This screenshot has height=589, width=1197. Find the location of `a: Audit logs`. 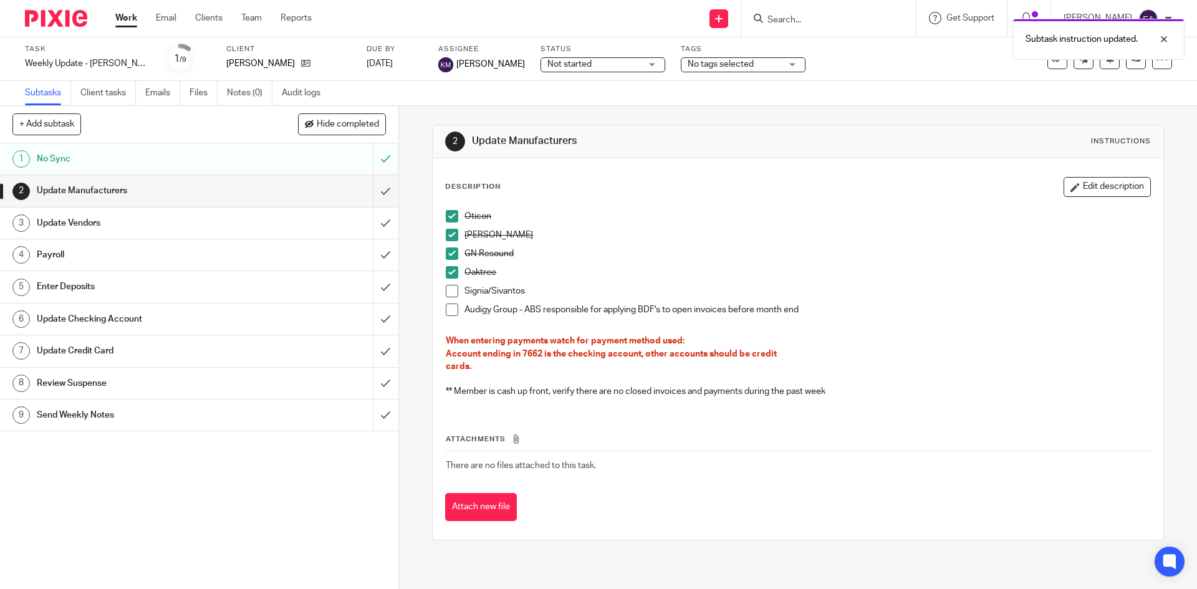

a: Audit logs is located at coordinates (306, 93).